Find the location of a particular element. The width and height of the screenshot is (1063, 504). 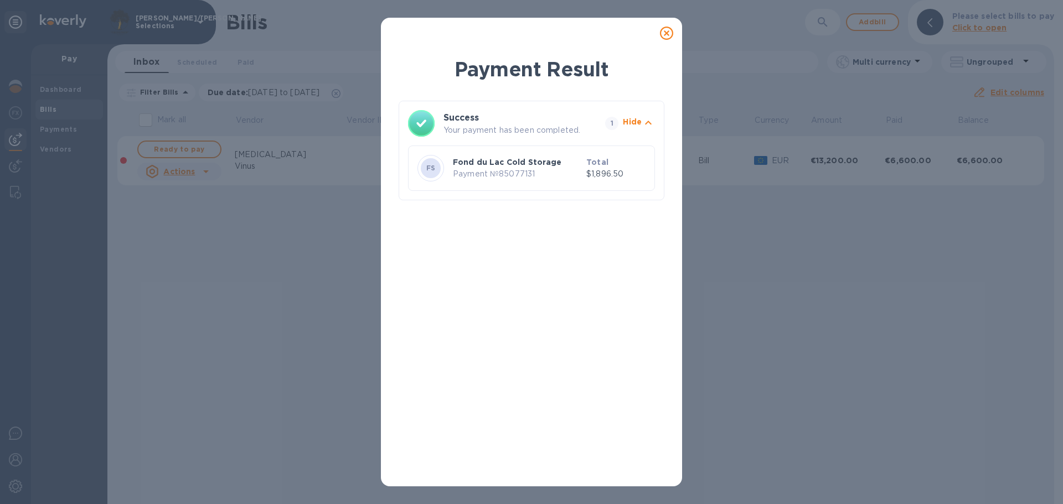

p: Fond du Lac Cold Storage is located at coordinates (517, 162).